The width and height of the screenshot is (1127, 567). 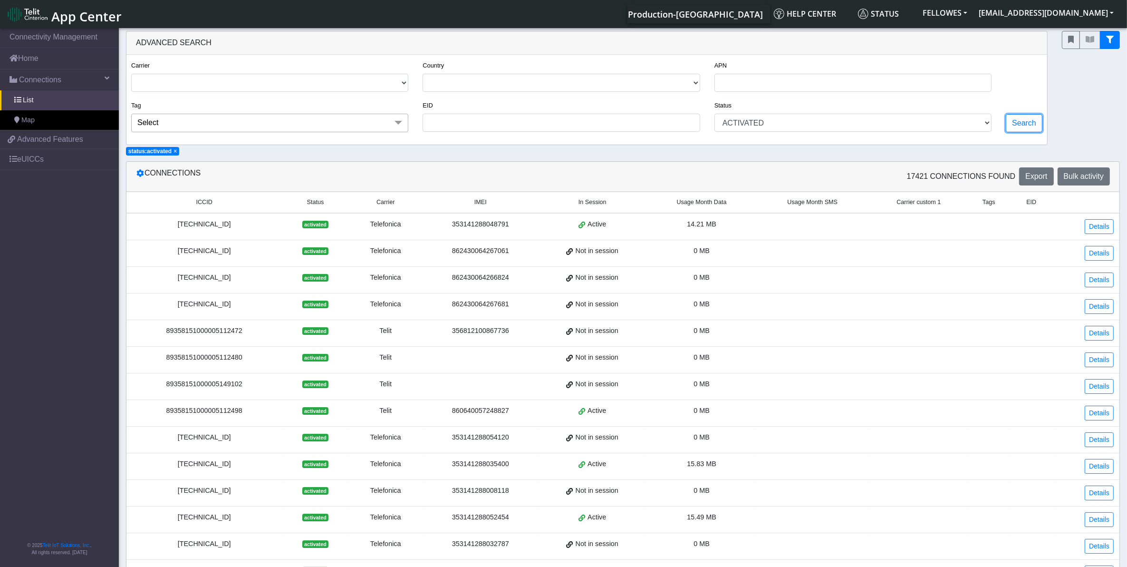 What do you see at coordinates (586, 43) in the screenshot?
I see `div: Advanced Search` at bounding box center [586, 43].